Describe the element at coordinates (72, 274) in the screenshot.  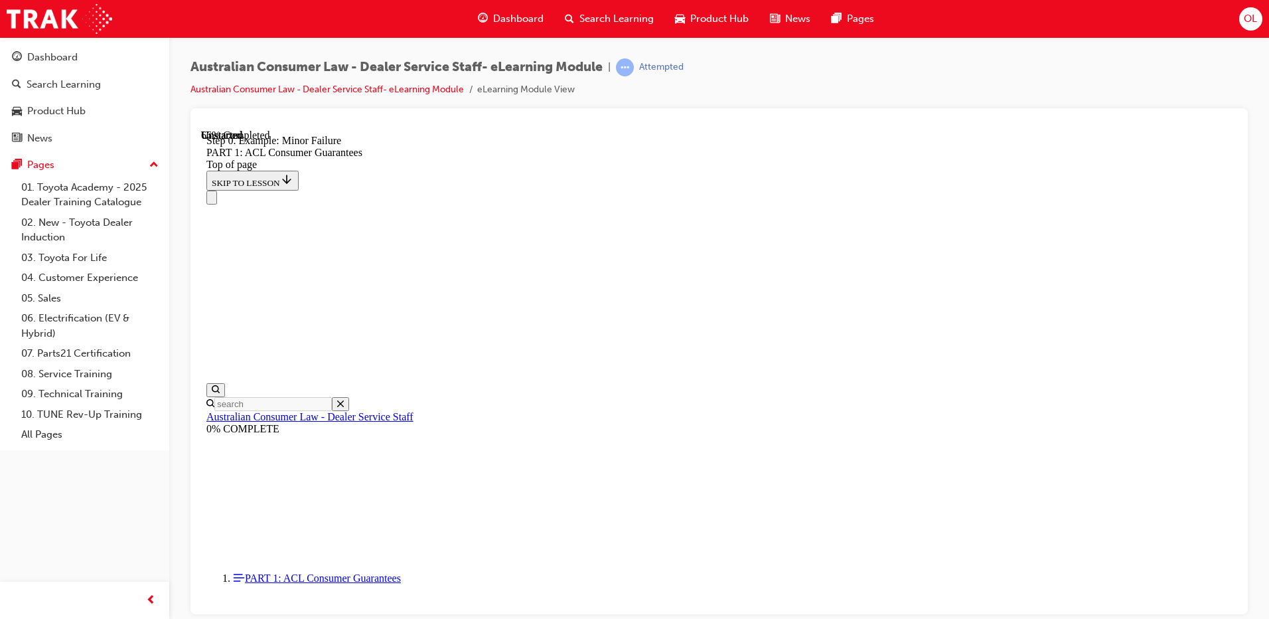
I see `input: Search` at that location.